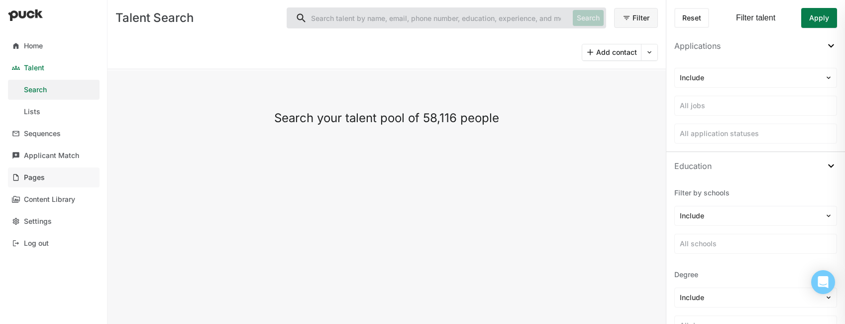 The height and width of the screenshot is (324, 845). I want to click on div: Pages, so click(34, 177).